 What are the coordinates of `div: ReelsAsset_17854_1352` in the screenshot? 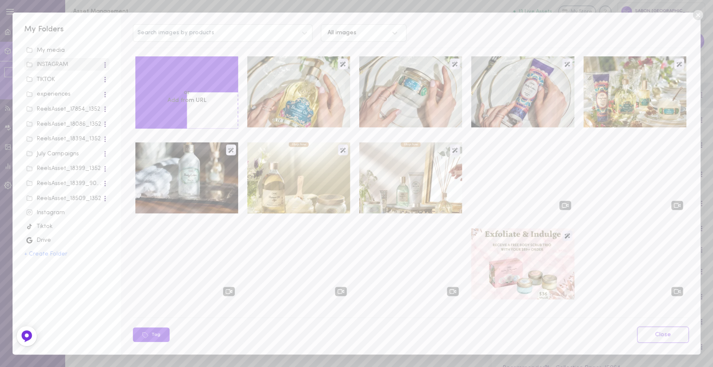 It's located at (64, 109).